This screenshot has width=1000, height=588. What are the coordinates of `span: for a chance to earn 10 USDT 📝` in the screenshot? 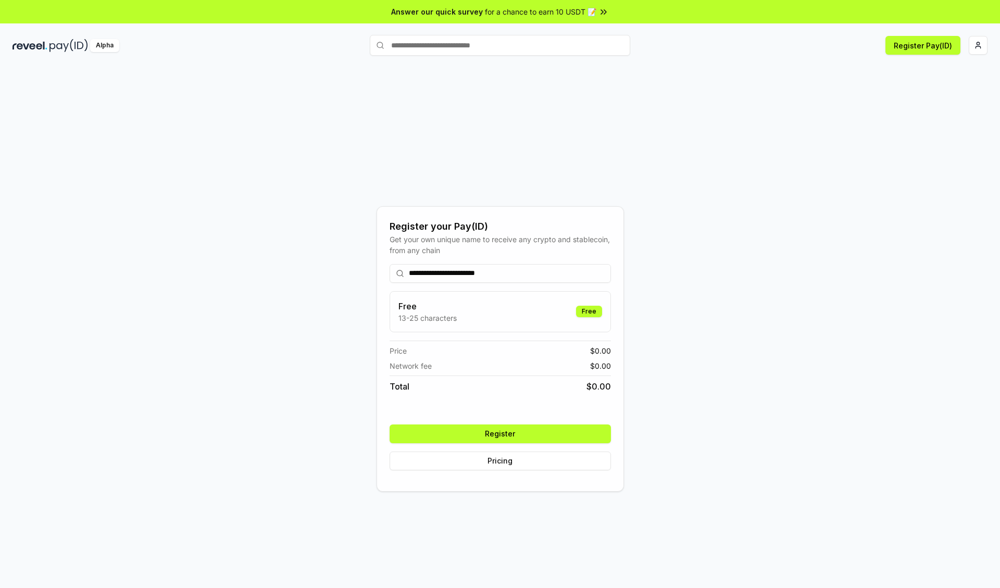 It's located at (541, 11).